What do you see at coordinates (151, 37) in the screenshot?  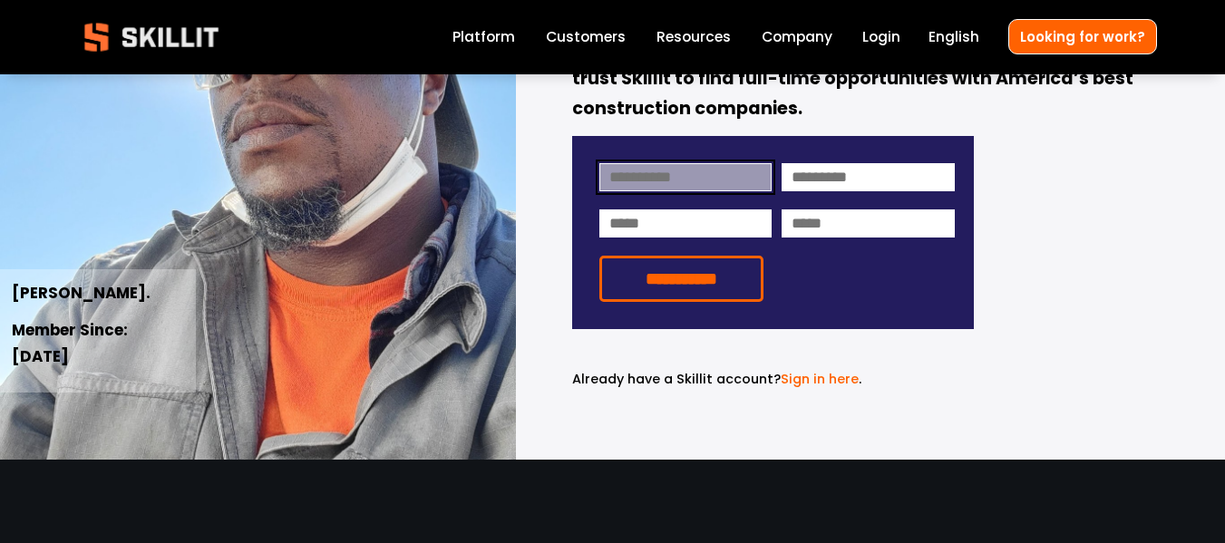 I see `img: Skillit` at bounding box center [151, 37].